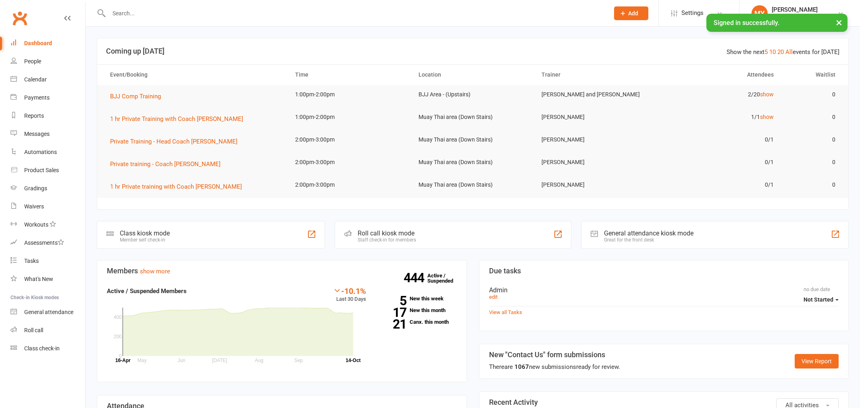 The width and height of the screenshot is (860, 408). Describe the element at coordinates (31, 261) in the screenshot. I see `div: Tasks` at that location.